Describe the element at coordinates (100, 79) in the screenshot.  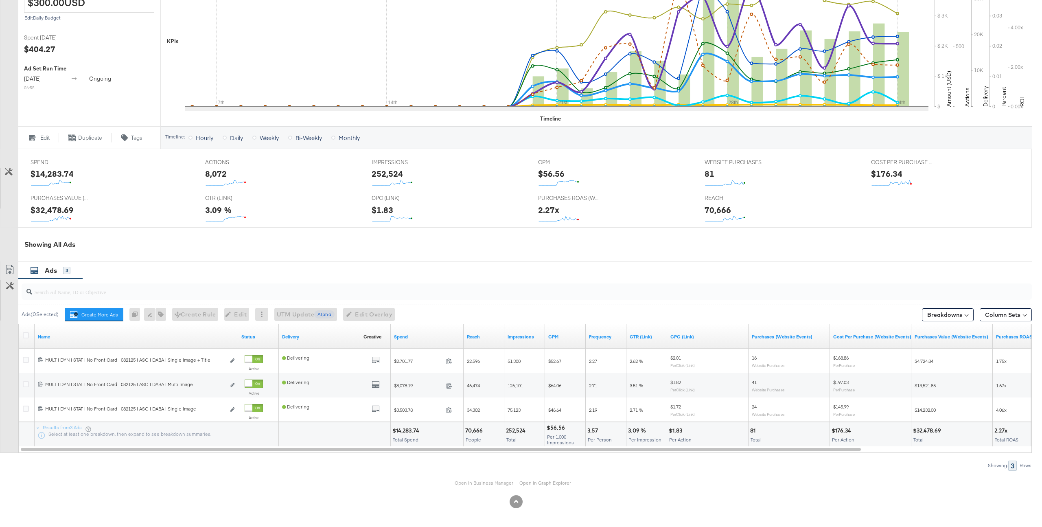
I see `span: ongoing` at that location.